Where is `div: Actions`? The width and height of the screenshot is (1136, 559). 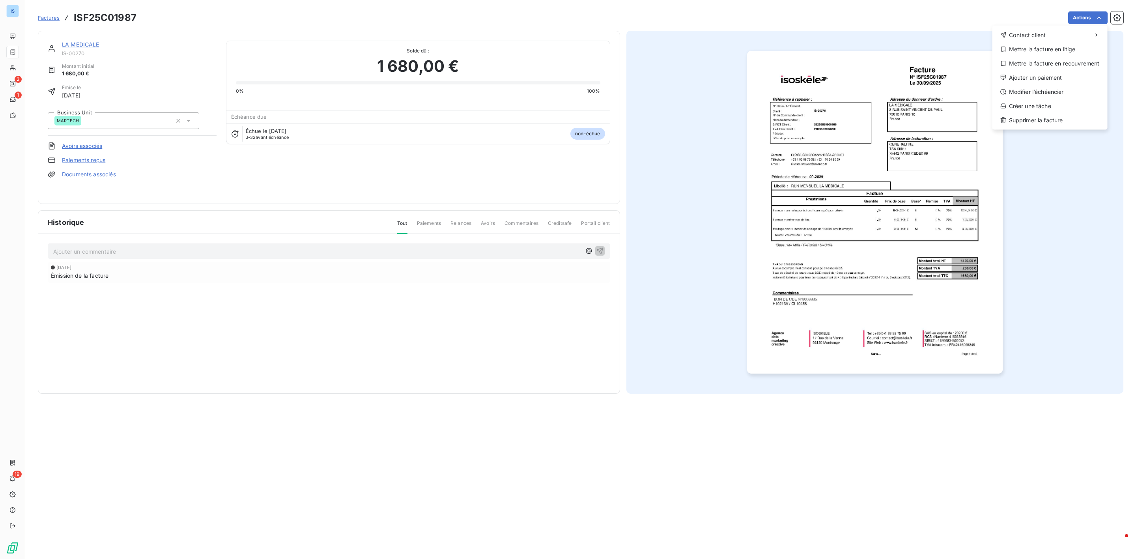 div: Actions is located at coordinates (1050, 78).